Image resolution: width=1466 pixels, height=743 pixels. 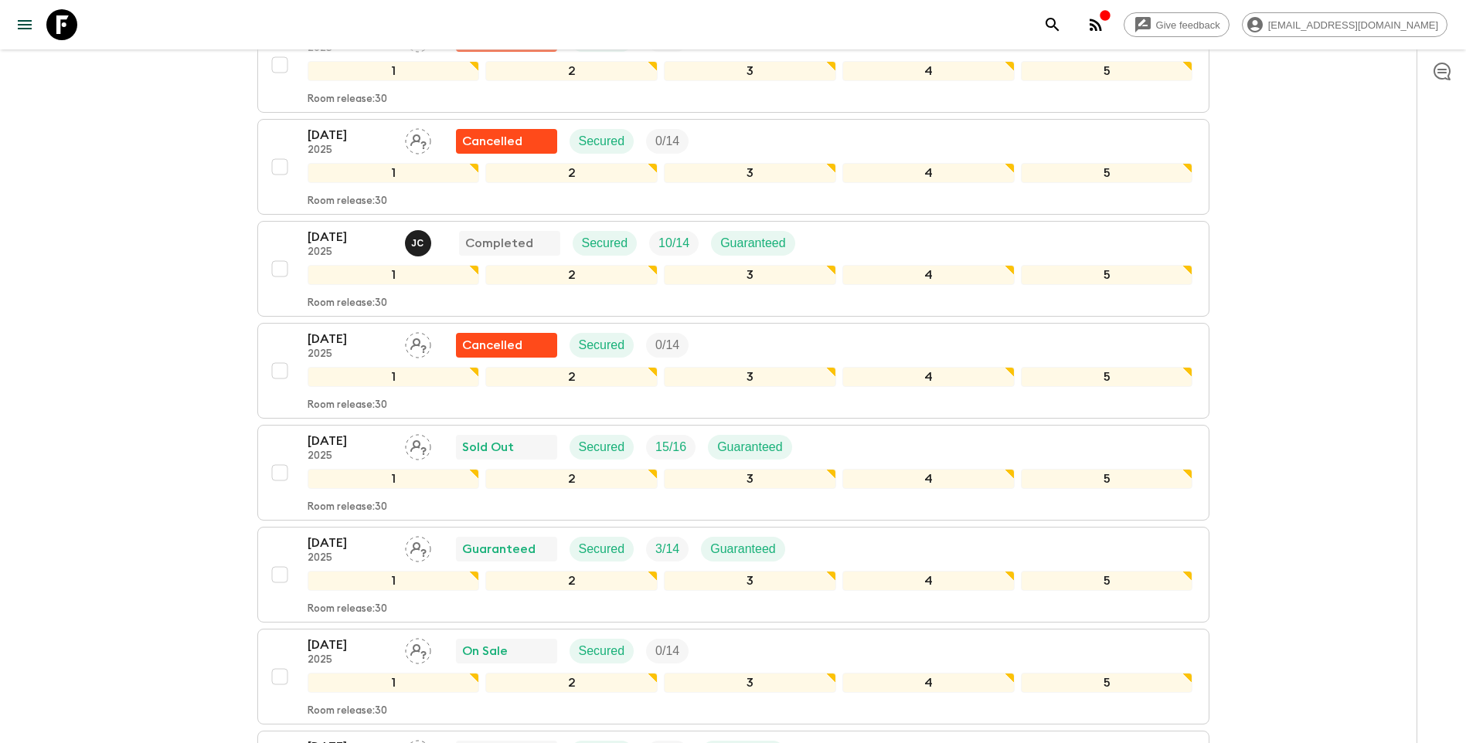 What do you see at coordinates (420, 241) in the screenshot?
I see `span: Josafat Chavez` at bounding box center [420, 241].